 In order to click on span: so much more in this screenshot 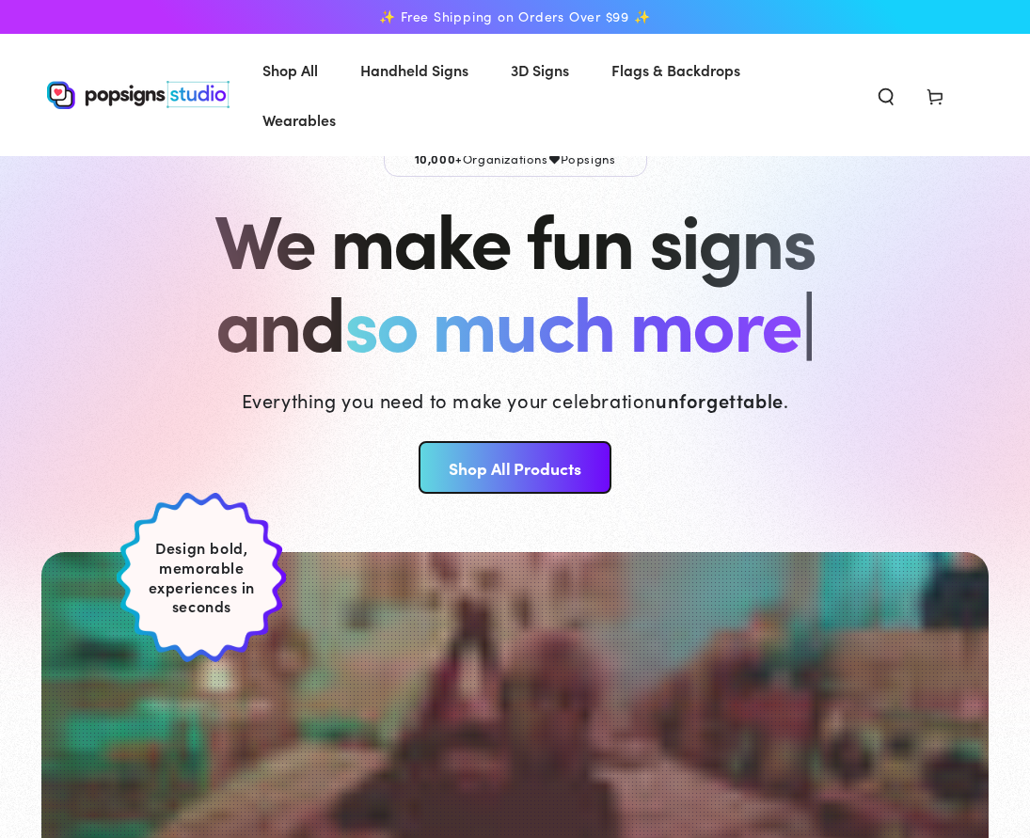, I will do `click(572, 319)`.